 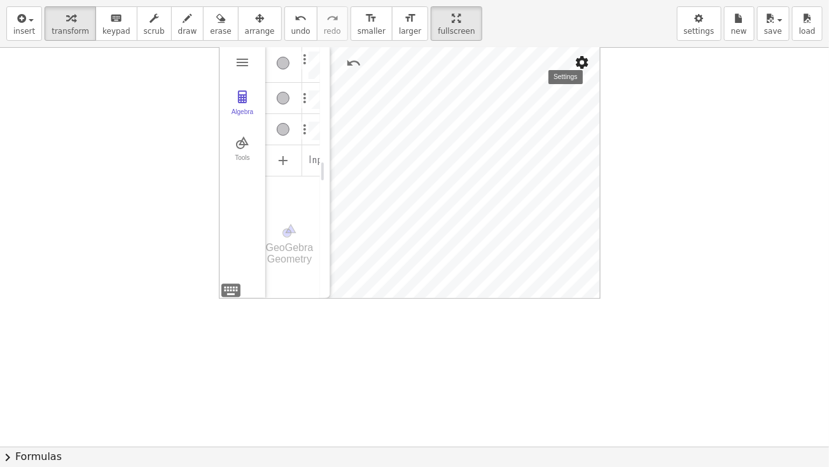 What do you see at coordinates (465, 171) in the screenshot?
I see `canvas: Graphics View 1` at bounding box center [465, 171].